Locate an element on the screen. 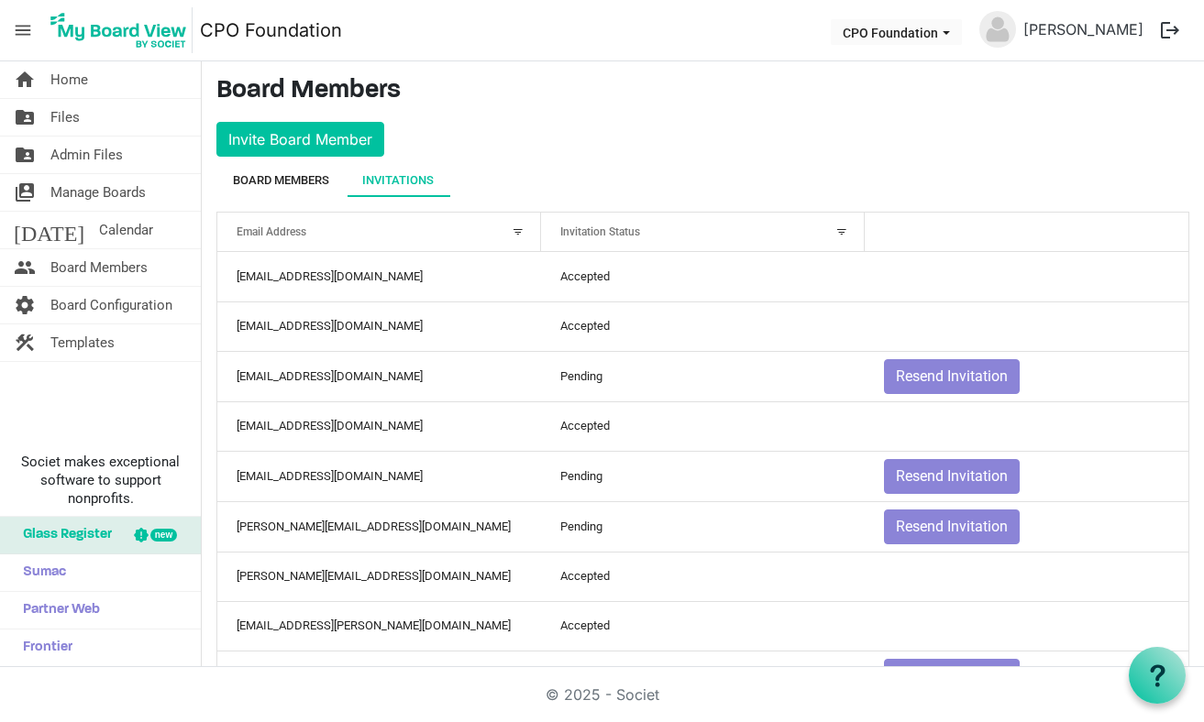  span: people is located at coordinates (25, 268).